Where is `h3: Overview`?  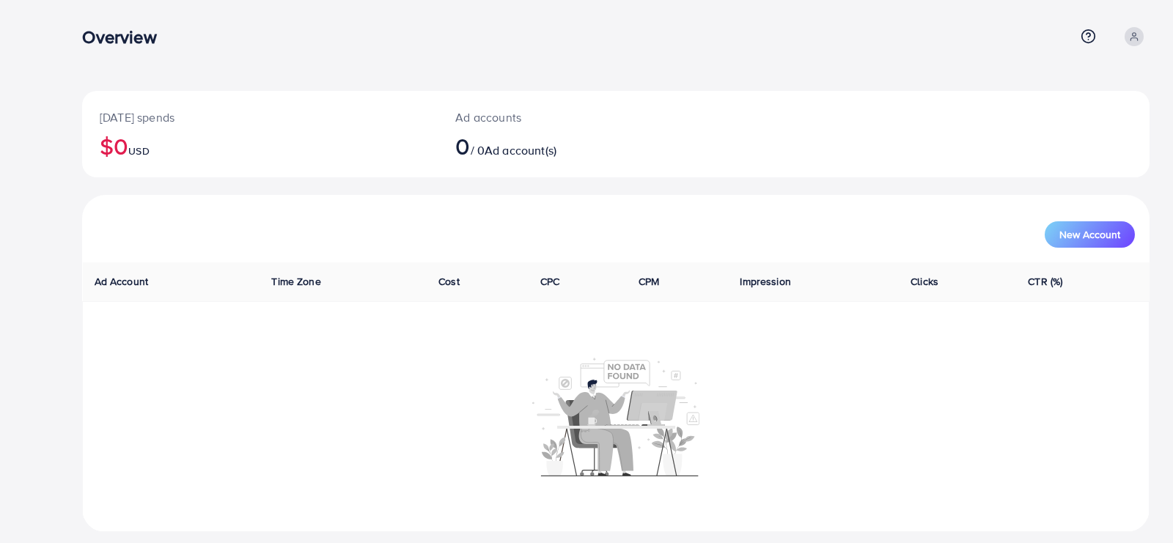
h3: Overview is located at coordinates (125, 37).